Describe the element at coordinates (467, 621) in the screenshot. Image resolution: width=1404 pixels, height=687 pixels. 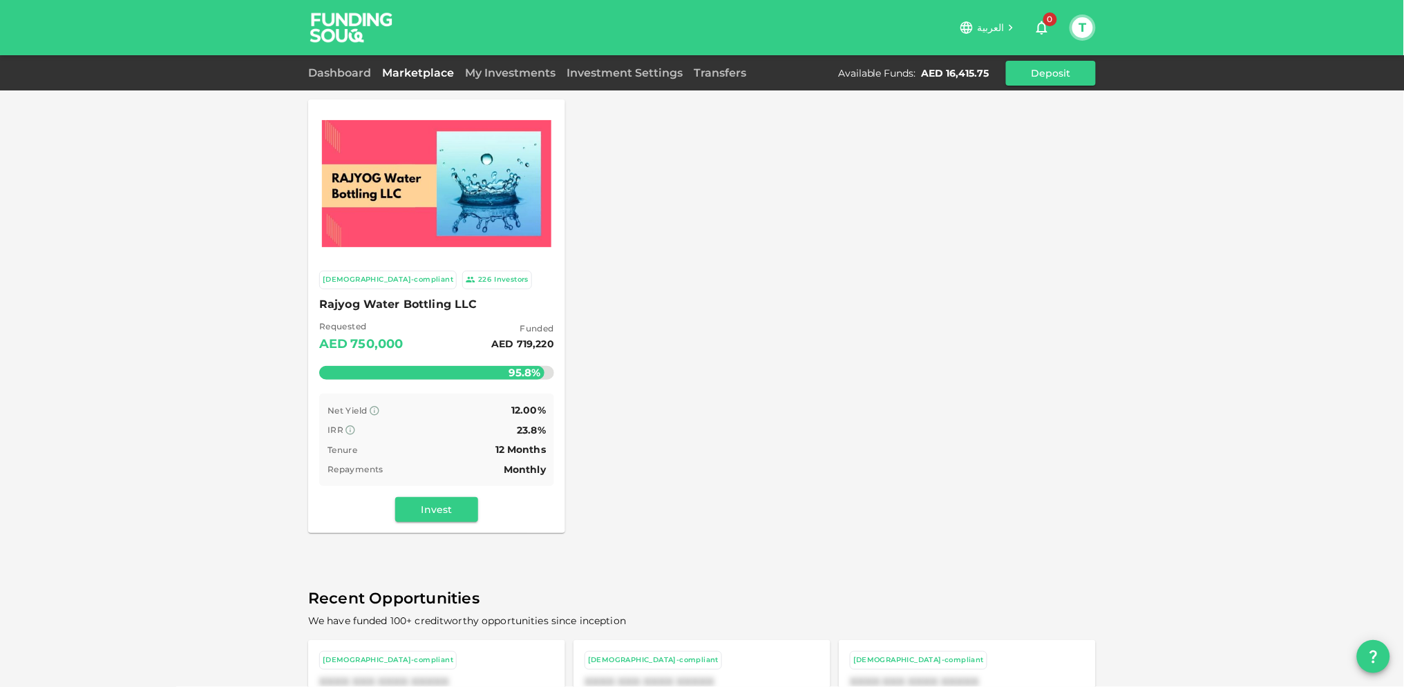
I see `span: We have funded 100+ creditworthy opportunities since inception` at that location.